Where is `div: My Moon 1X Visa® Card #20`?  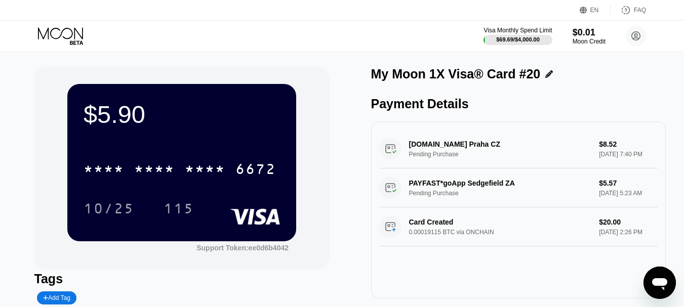 div: My Moon 1X Visa® Card #20 is located at coordinates (456, 74).